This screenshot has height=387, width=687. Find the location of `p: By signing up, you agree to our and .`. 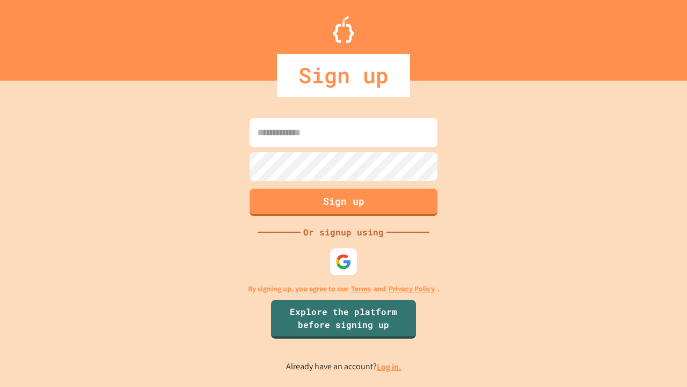

p: By signing up, you agree to our and . is located at coordinates (344, 288).